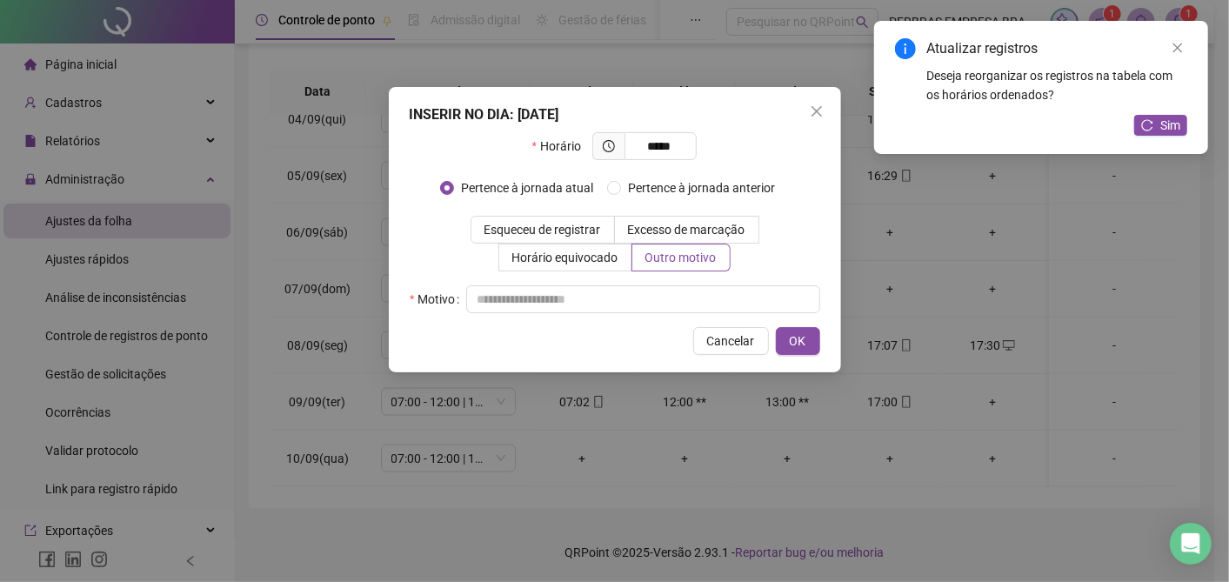  What do you see at coordinates (437, 299) in the screenshot?
I see `label: Motivo` at bounding box center [437, 299].